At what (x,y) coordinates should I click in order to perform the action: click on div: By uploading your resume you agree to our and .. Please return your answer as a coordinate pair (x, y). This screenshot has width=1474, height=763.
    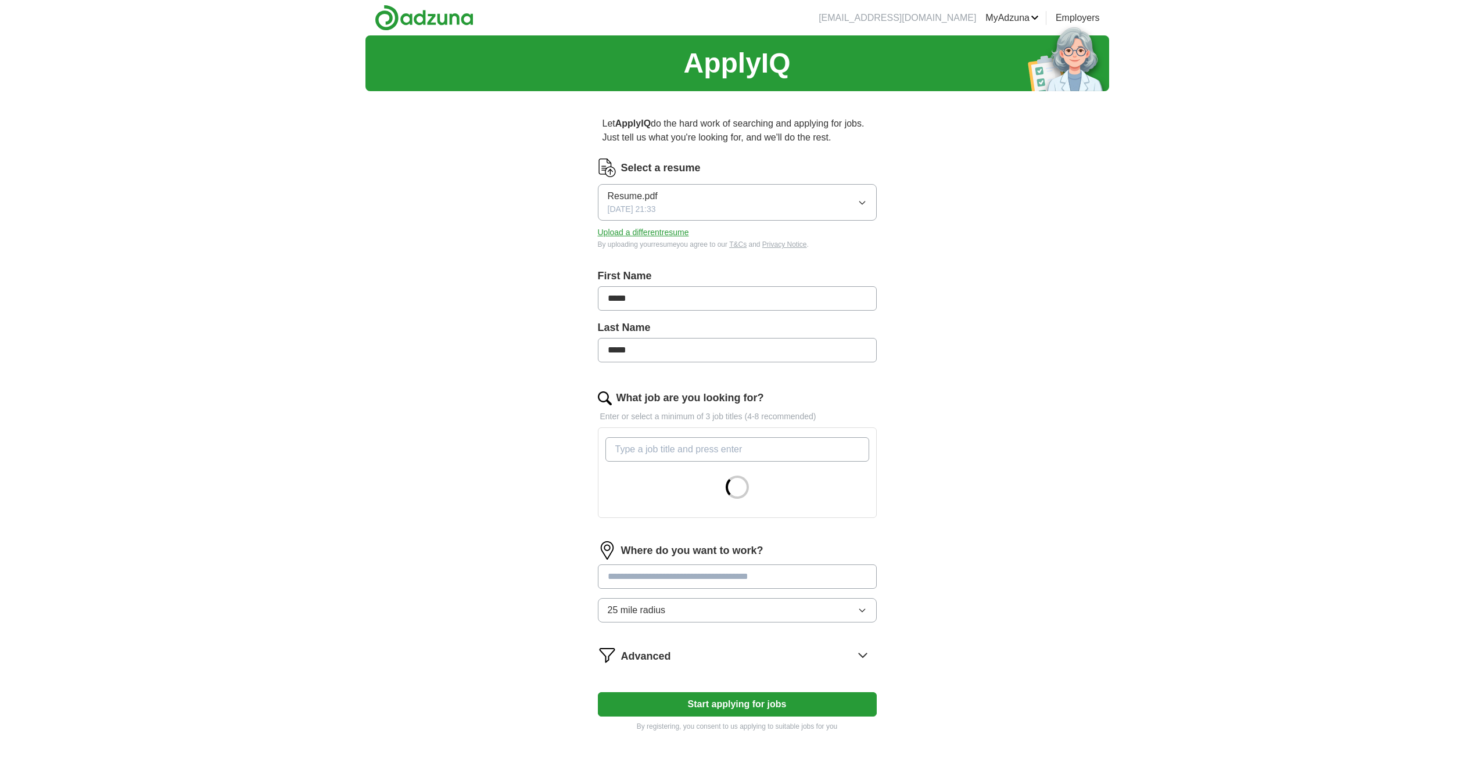
    Looking at the image, I should click on (737, 245).